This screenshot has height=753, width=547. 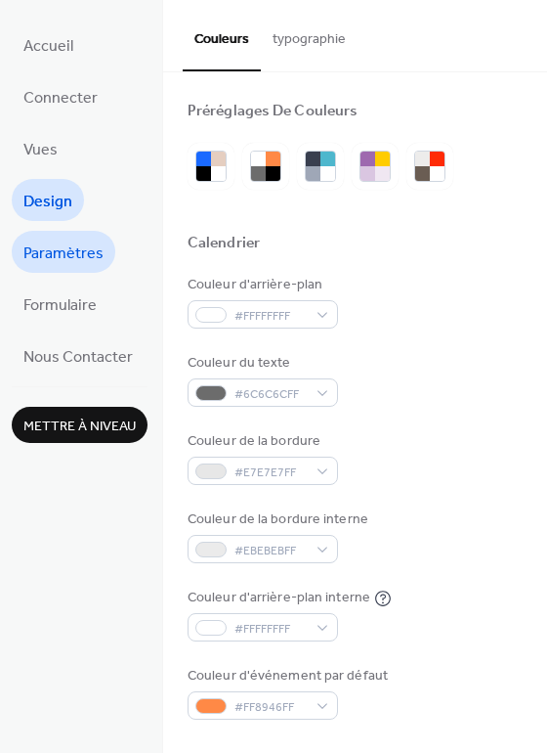 I want to click on button: Mettre à niveau, so click(x=79, y=424).